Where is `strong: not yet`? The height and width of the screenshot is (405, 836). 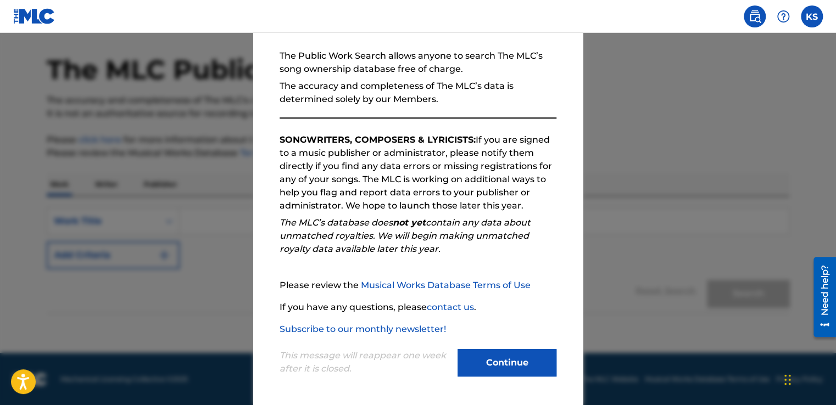
strong: not yet is located at coordinates (409, 222).